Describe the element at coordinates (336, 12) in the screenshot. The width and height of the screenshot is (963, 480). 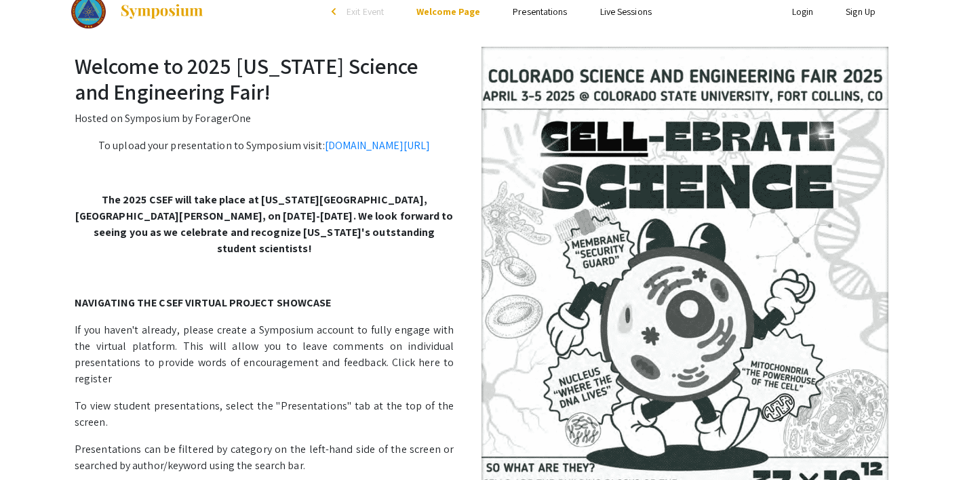
I see `div: arrow_back_ios` at that location.